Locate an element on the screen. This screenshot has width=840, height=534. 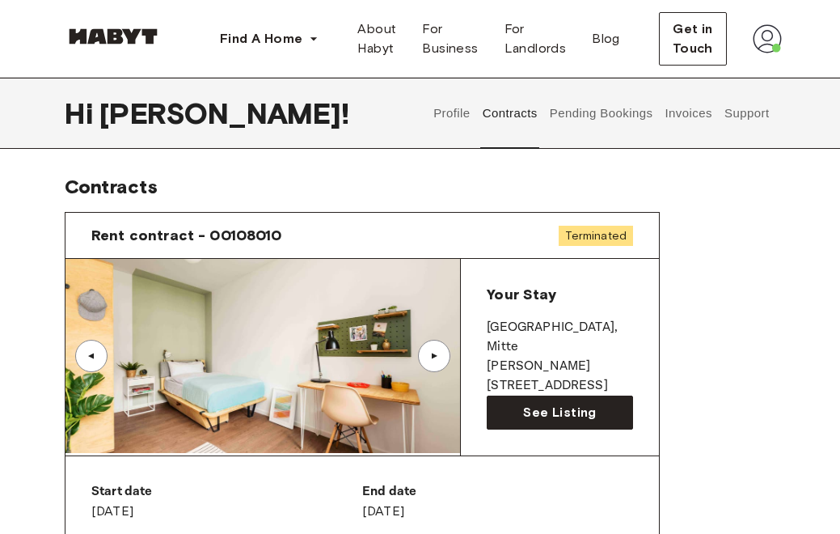
a: About Habyt is located at coordinates (377, 39).